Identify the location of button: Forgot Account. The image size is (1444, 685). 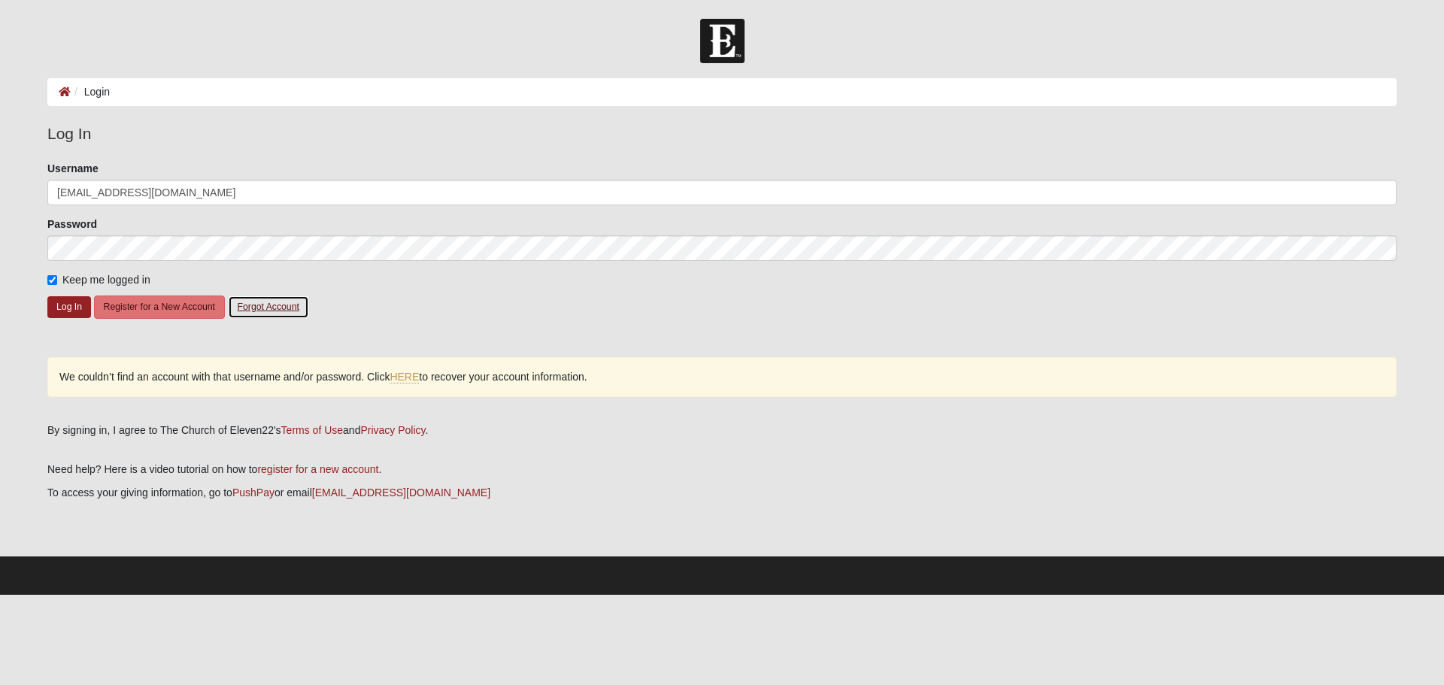
(269, 307).